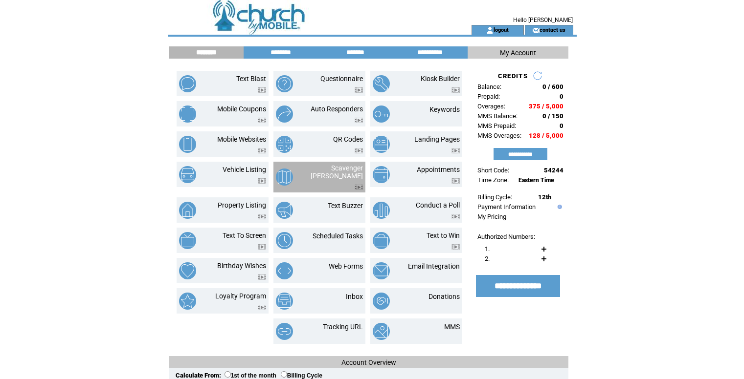  What do you see at coordinates (242, 109) in the screenshot?
I see `a: Mobile Coupons` at bounding box center [242, 109].